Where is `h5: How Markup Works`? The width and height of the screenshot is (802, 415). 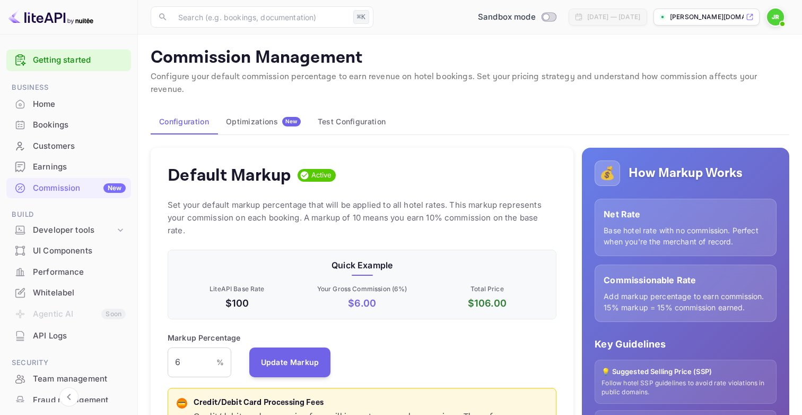
h5: How Markup Works is located at coordinates (686, 173).